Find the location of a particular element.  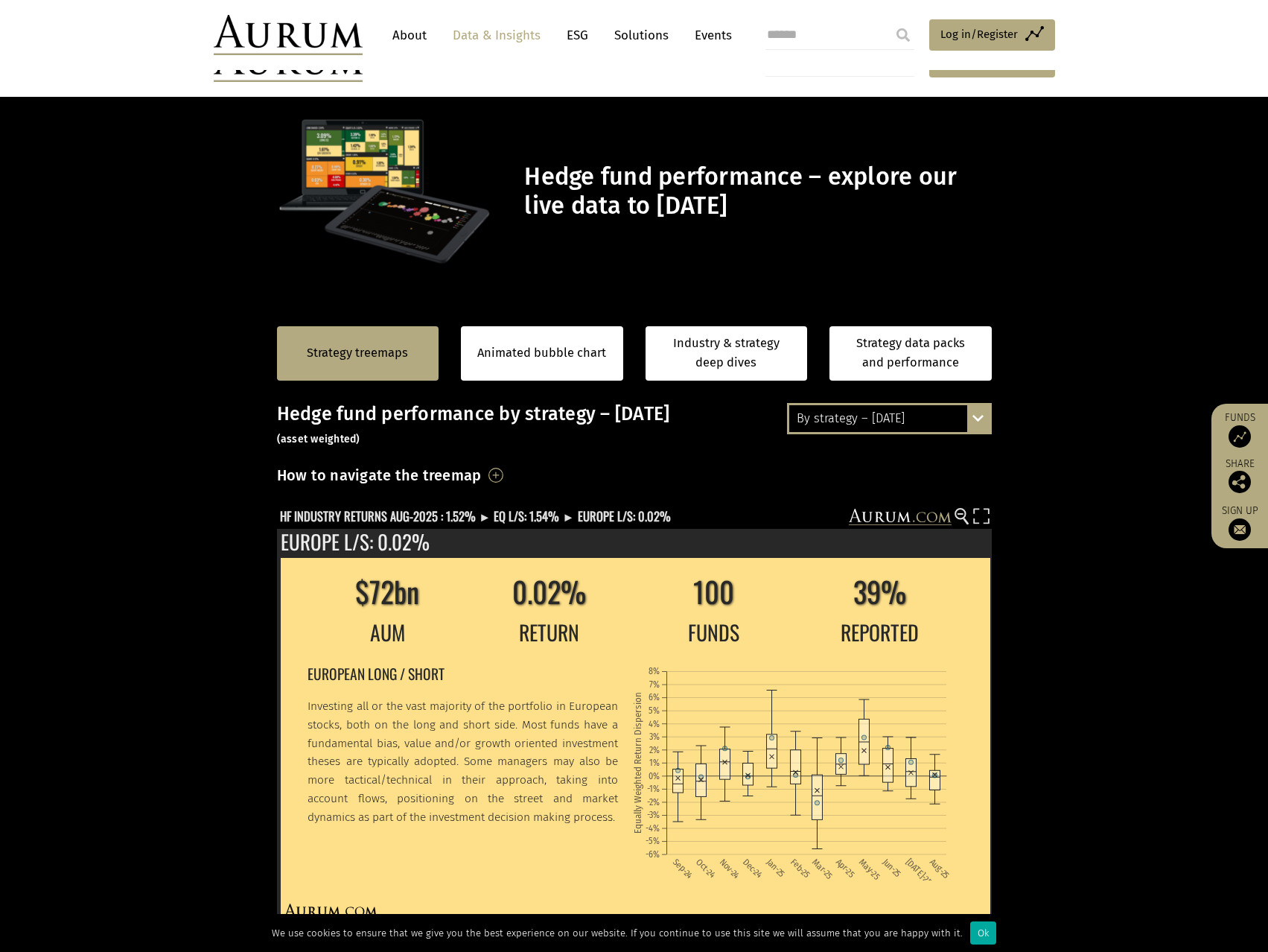

input: Submit is located at coordinates (903, 35).